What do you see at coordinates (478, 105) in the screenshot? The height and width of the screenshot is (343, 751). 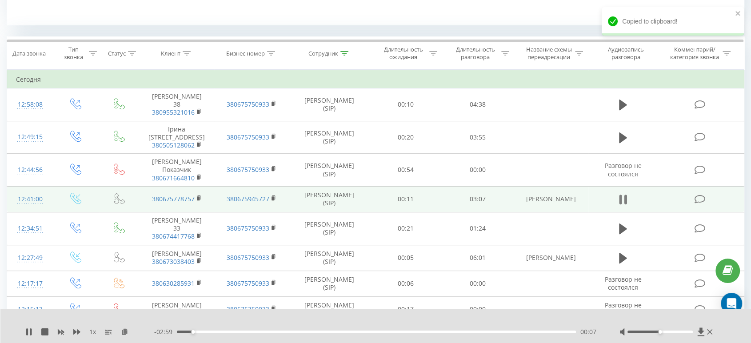 I see `td: 04:38` at bounding box center [478, 105].